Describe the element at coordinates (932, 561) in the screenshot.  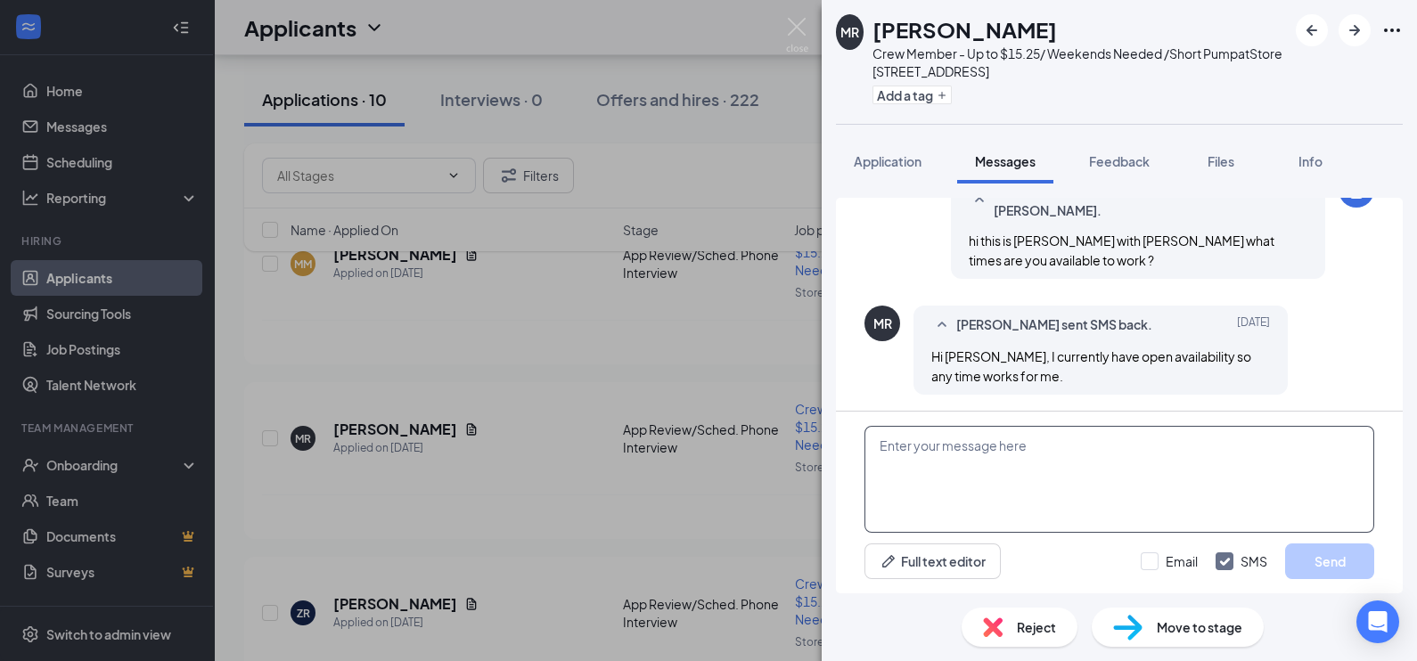
I see `button: Full text editorPen` at that location.